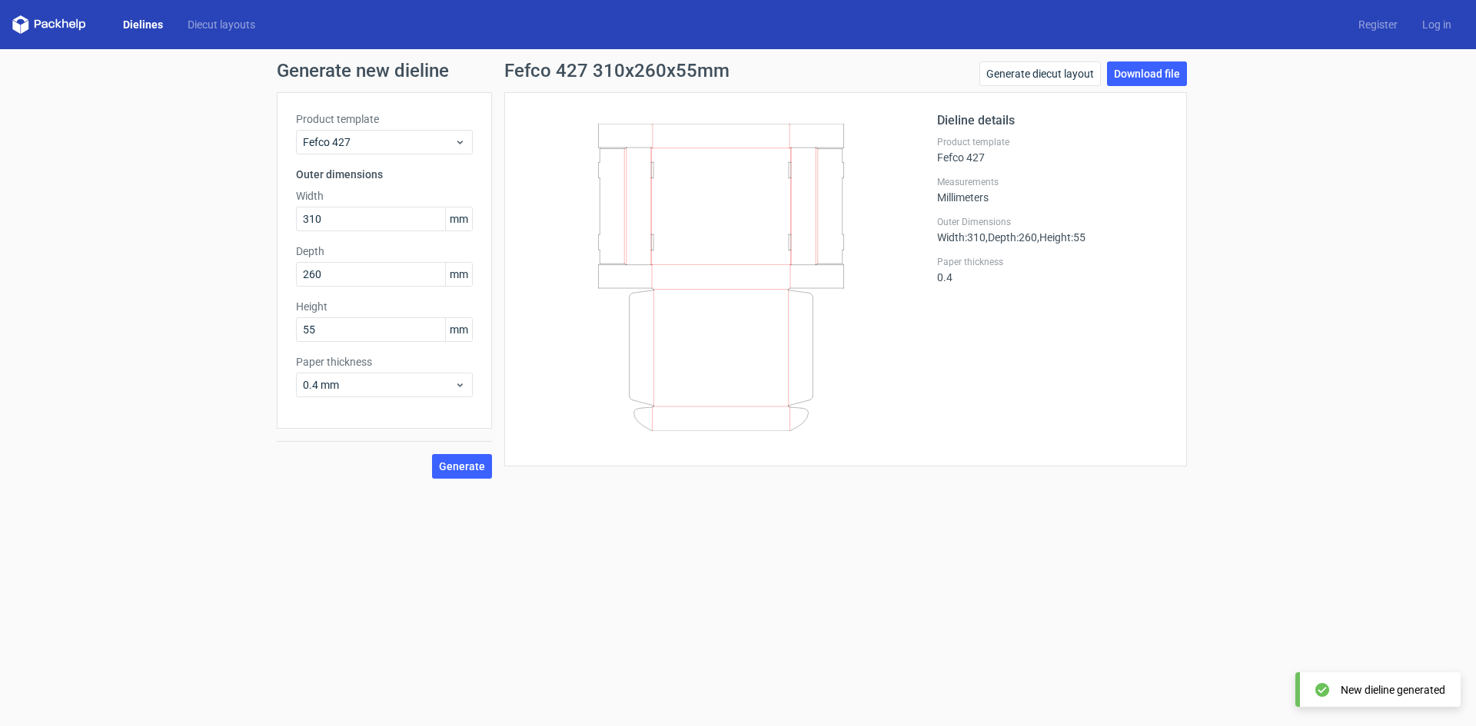 The image size is (1476, 726). Describe the element at coordinates (221, 25) in the screenshot. I see `a: Diecut layouts` at that location.